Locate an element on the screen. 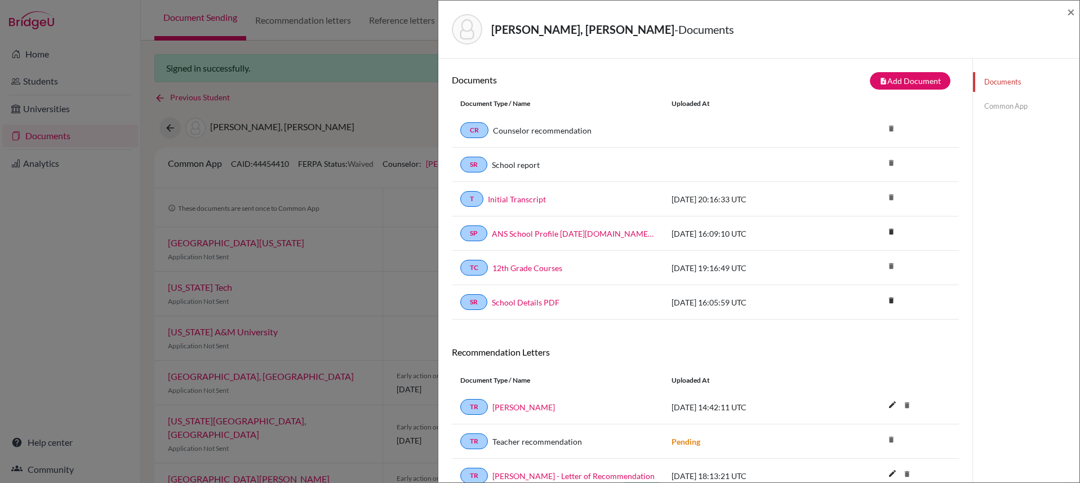  span: - Documents is located at coordinates (704, 29).